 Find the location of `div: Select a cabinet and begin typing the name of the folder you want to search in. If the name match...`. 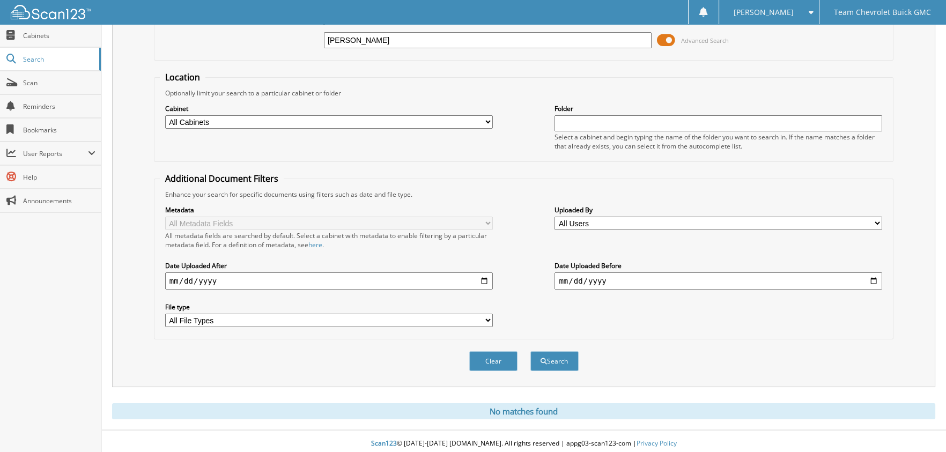

div: Select a cabinet and begin typing the name of the folder you want to search in. If the name match... is located at coordinates (718, 142).